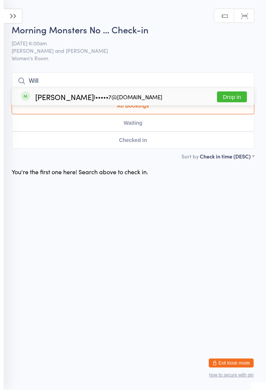  I want to click on input: Search, so click(133, 81).